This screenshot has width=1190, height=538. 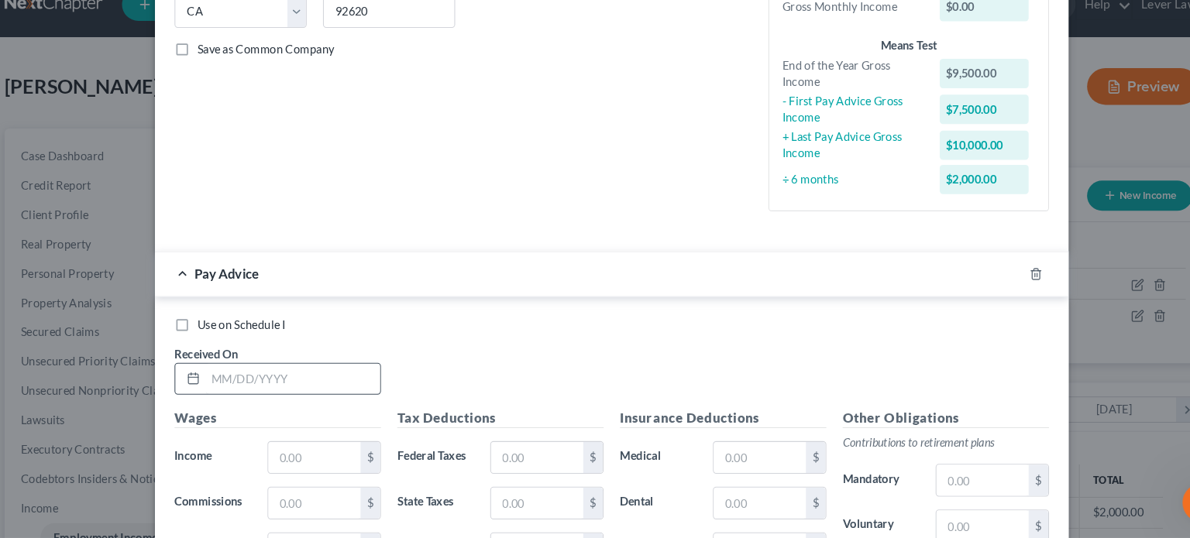 I want to click on div: Schedule I, so click(x=877, y=9).